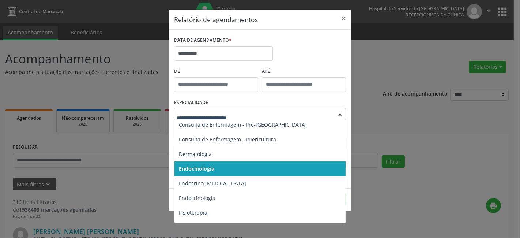 The width and height of the screenshot is (520, 238). What do you see at coordinates (193, 212) in the screenshot?
I see `span: Fisioterapia` at bounding box center [193, 212].